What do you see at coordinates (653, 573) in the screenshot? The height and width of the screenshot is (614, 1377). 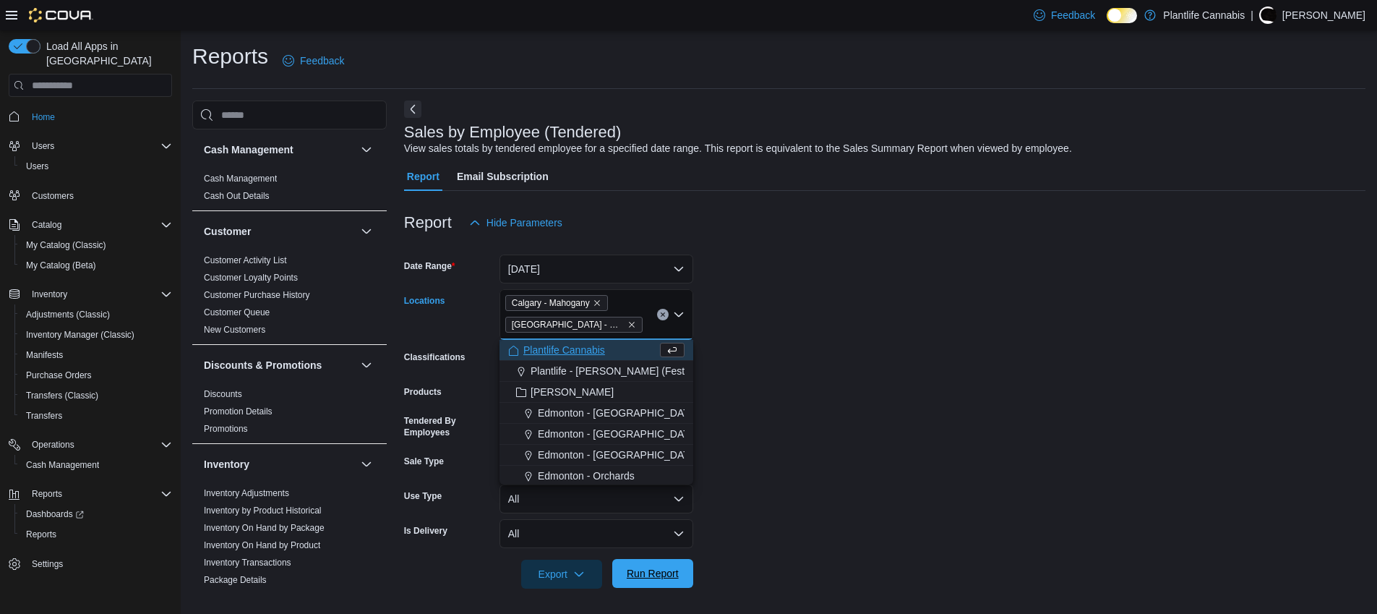 I see `span: Run Report` at bounding box center [653, 573].